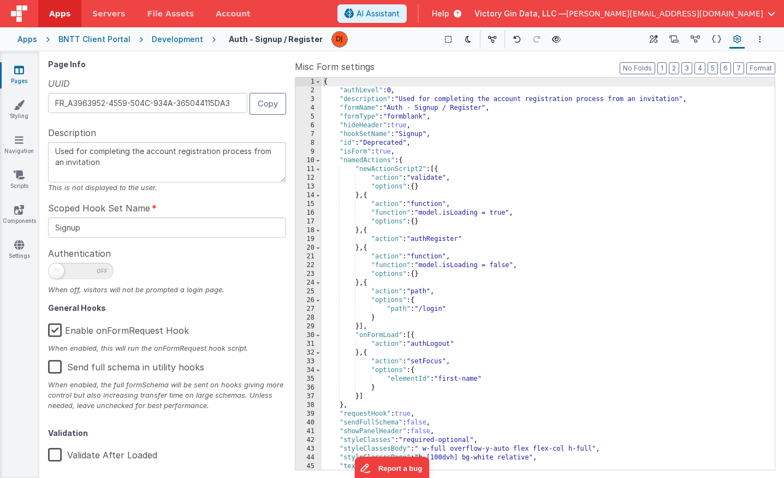 Image resolution: width=784 pixels, height=478 pixels. Describe the element at coordinates (77, 307) in the screenshot. I see `strong: General Hooks` at that location.